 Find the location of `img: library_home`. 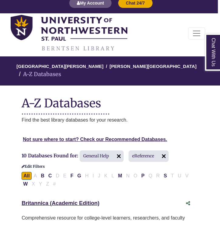

img: library_home is located at coordinates (69, 33).